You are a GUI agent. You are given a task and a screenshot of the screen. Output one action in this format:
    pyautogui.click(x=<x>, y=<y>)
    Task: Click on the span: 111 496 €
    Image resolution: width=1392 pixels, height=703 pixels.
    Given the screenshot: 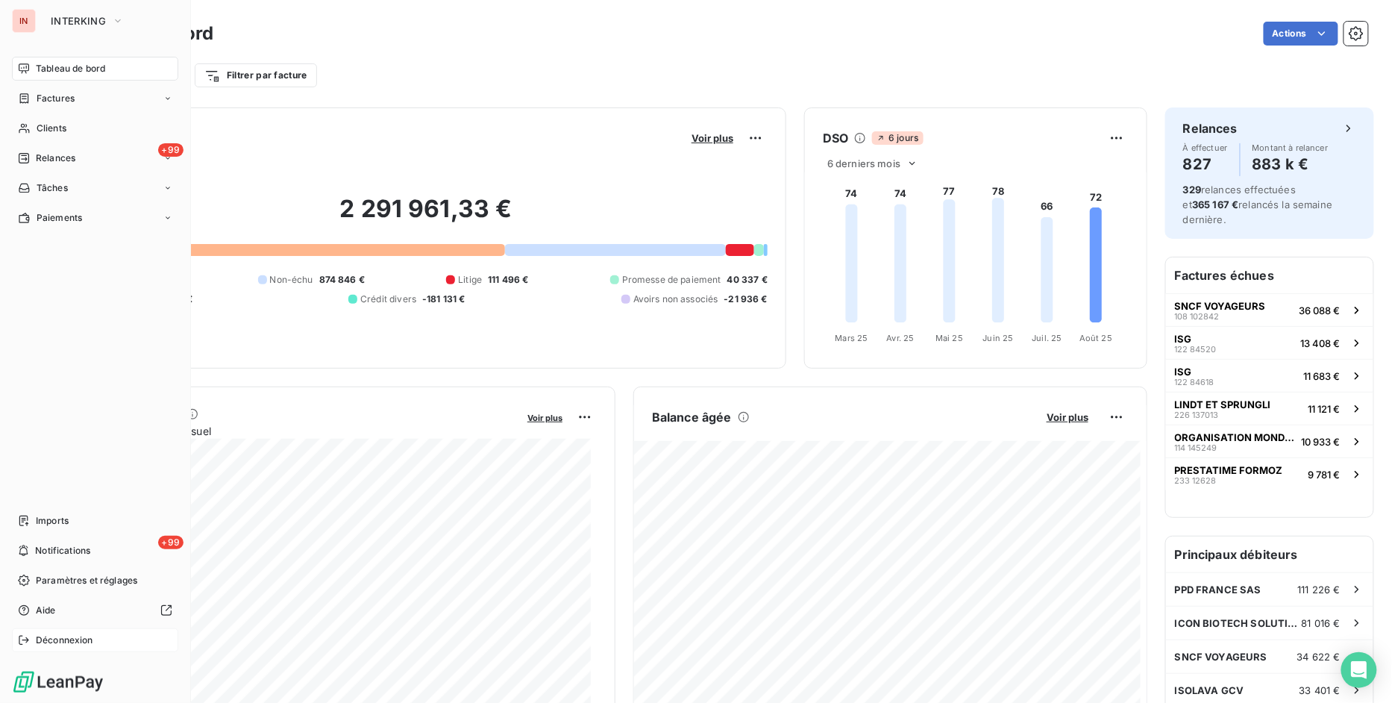 What is the action you would take?
    pyautogui.click(x=508, y=280)
    